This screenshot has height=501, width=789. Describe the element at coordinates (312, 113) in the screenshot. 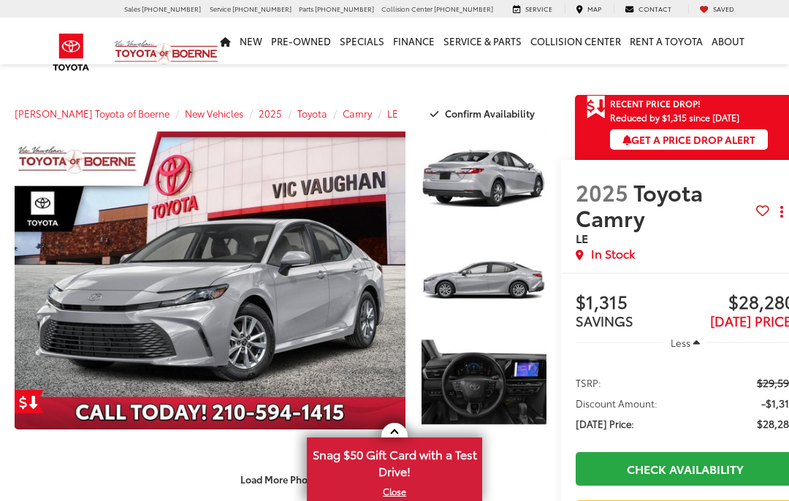

I see `a: Toyota` at that location.